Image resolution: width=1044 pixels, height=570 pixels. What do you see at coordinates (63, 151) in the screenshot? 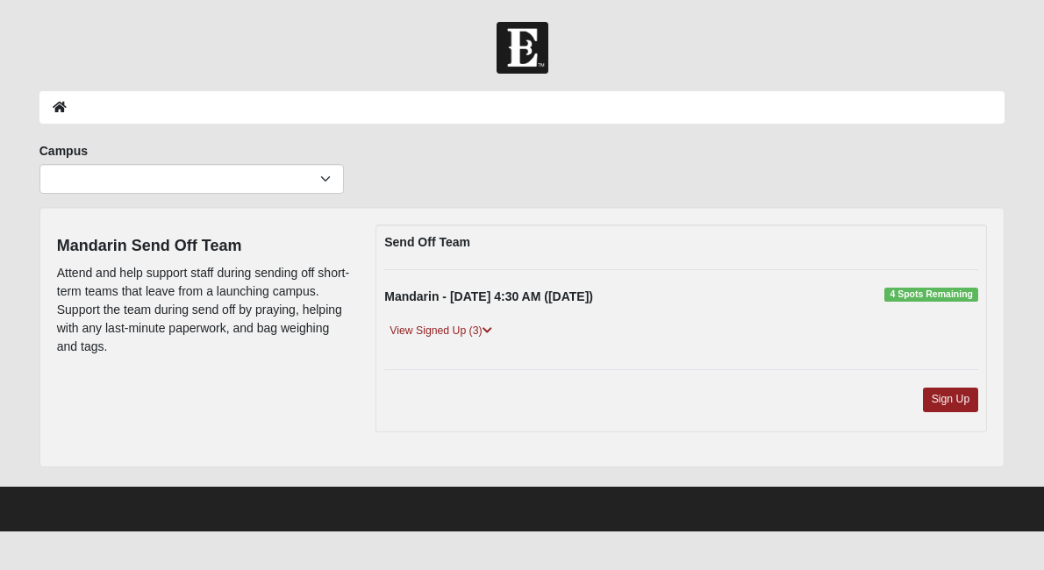
I see `label: Campus` at bounding box center [63, 151].